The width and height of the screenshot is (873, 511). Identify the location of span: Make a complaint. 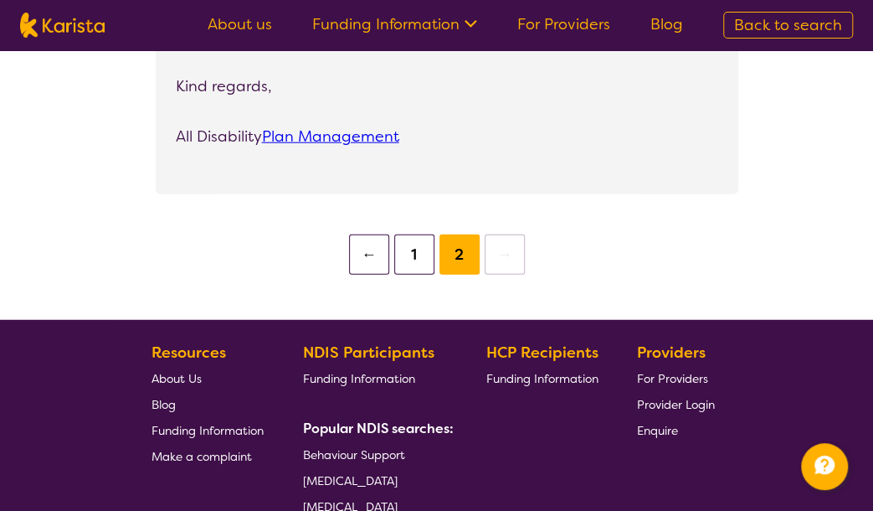
(202, 456).